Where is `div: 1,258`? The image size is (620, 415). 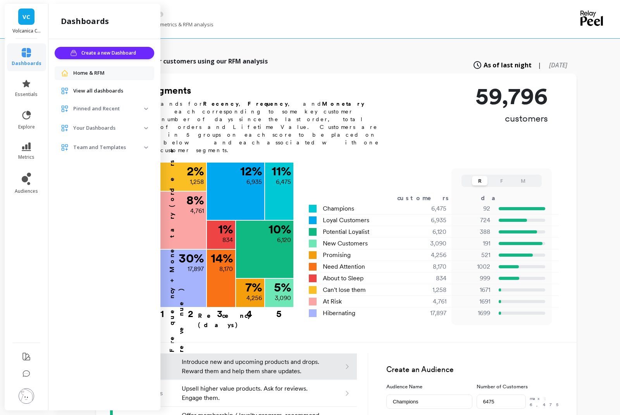
div: 1,258 is located at coordinates (428, 290).